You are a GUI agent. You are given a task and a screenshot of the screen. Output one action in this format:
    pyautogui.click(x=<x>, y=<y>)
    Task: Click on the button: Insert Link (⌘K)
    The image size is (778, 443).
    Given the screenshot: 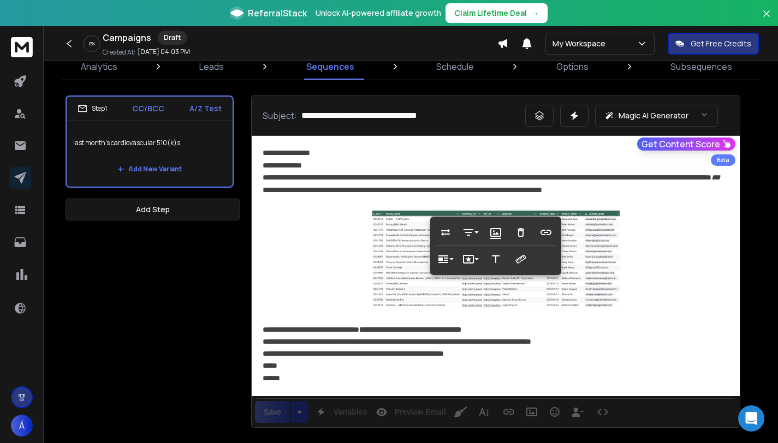 What is the action you would take?
    pyautogui.click(x=509, y=412)
    